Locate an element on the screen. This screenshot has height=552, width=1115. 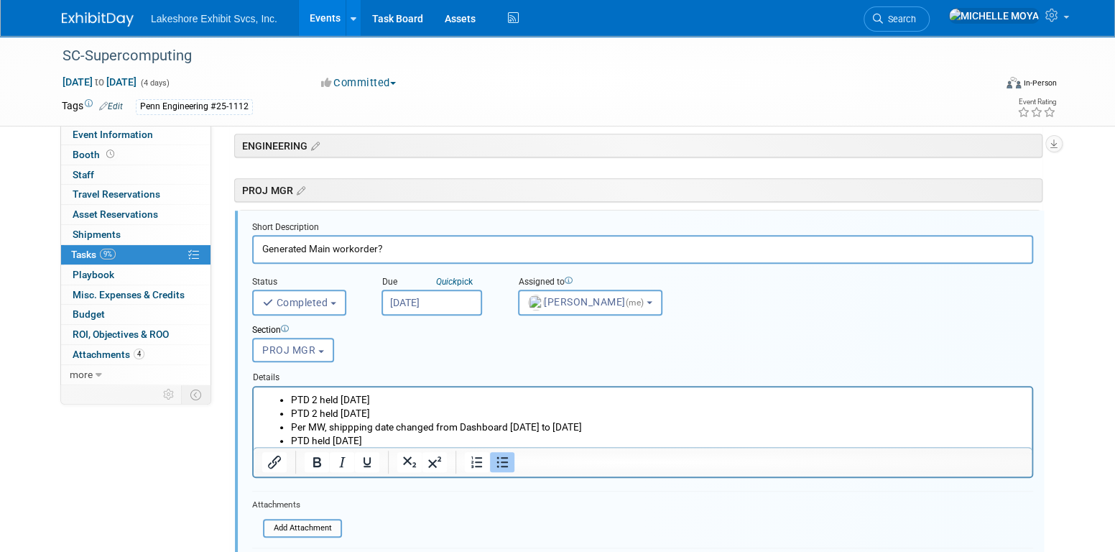
span: PROJ MGR is located at coordinates (289, 350).